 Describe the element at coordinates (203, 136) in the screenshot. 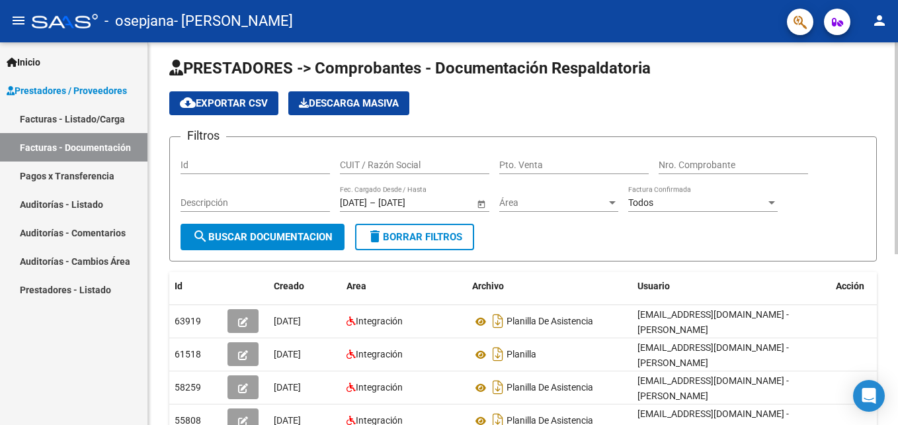

I see `h3: Filtros` at that location.